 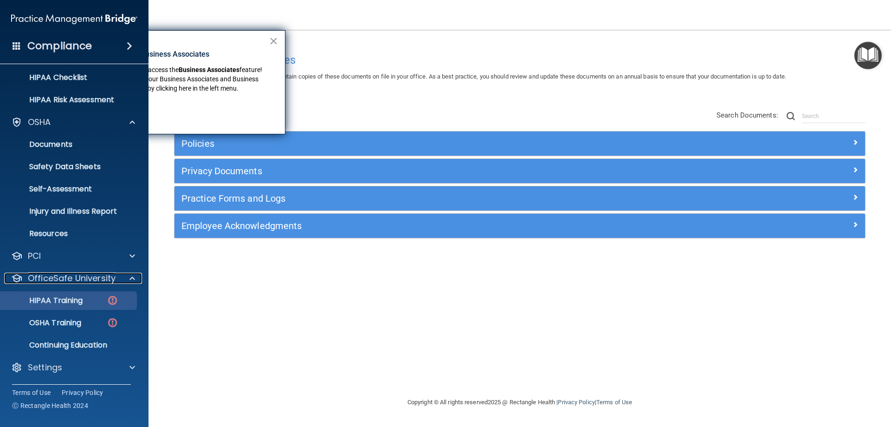 What do you see at coordinates (44, 323) in the screenshot?
I see `p: OSHA Training` at bounding box center [44, 323].